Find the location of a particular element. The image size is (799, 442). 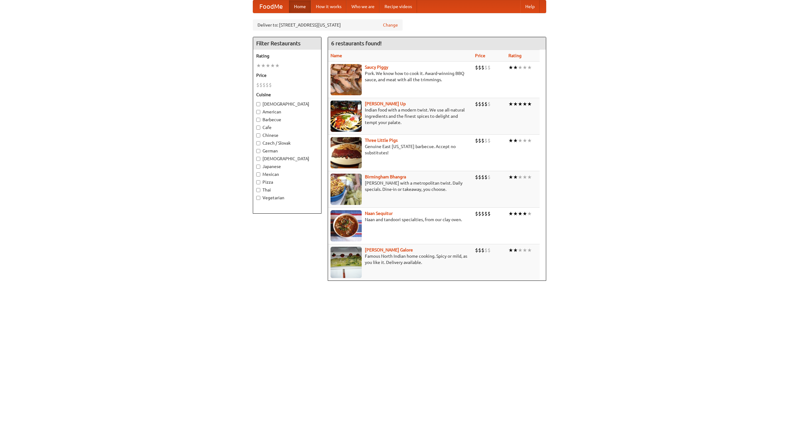

img: currygalore.jpg is located at coordinates (346, 262).